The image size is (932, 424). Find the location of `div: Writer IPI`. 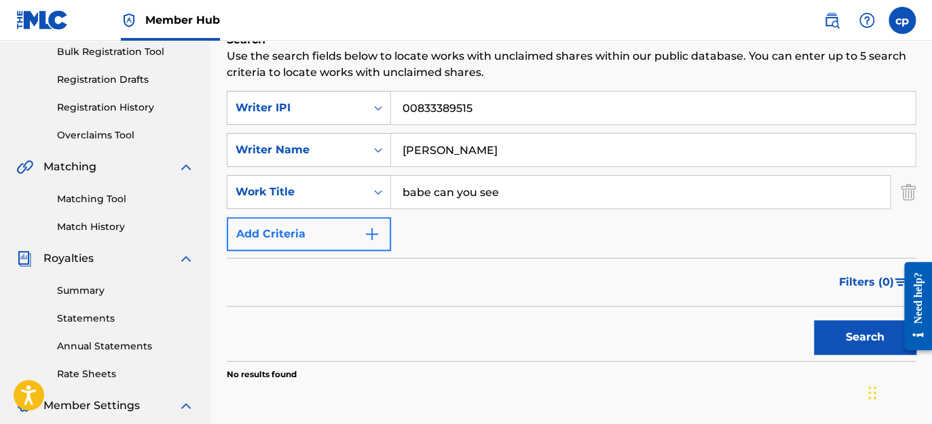

div: Writer IPI is located at coordinates (297, 108).